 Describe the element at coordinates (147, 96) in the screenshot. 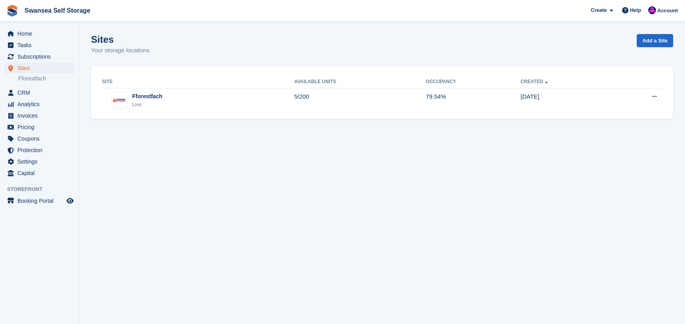

I see `div: Fforestfach` at that location.